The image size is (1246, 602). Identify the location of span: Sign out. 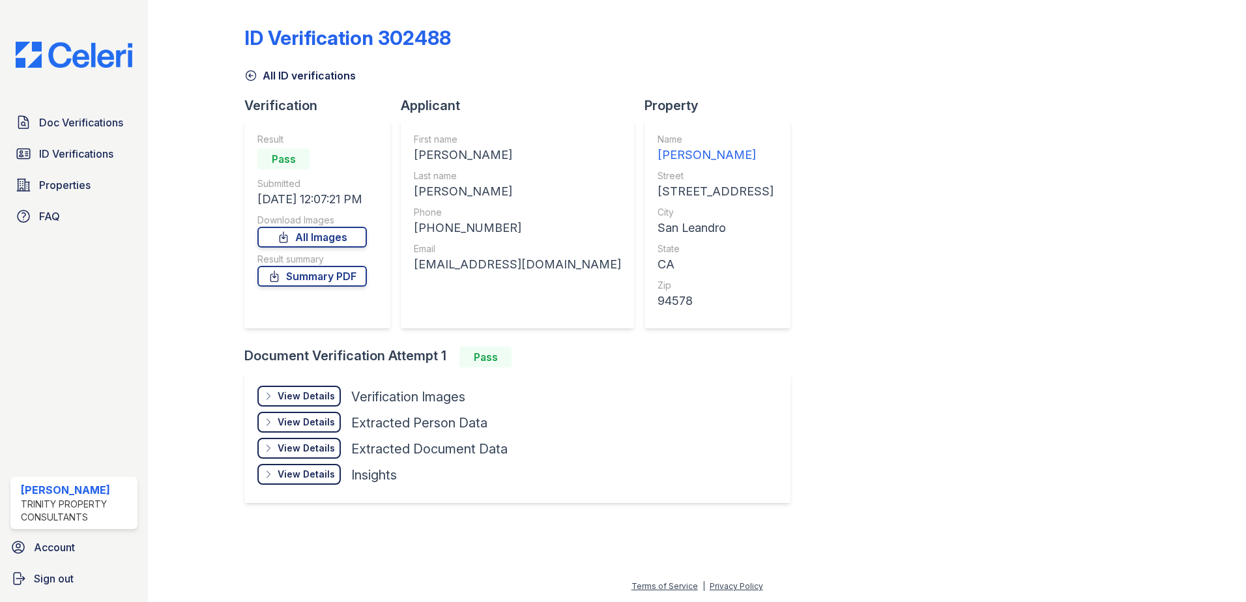
(53, 579).